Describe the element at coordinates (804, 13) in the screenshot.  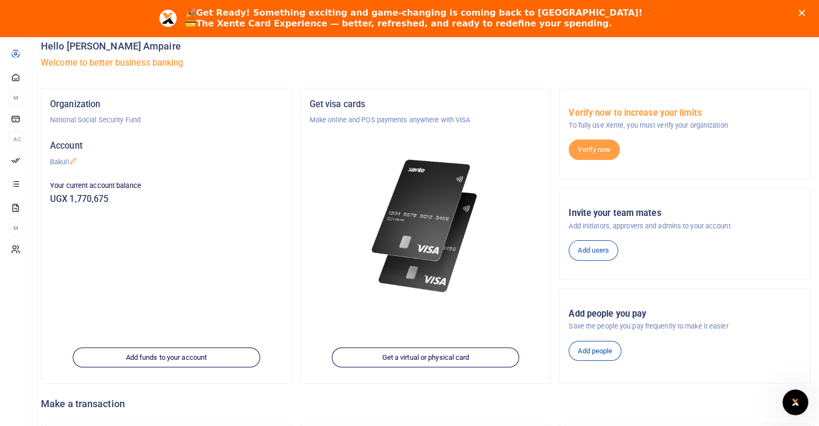
I see `div: Close` at that location.